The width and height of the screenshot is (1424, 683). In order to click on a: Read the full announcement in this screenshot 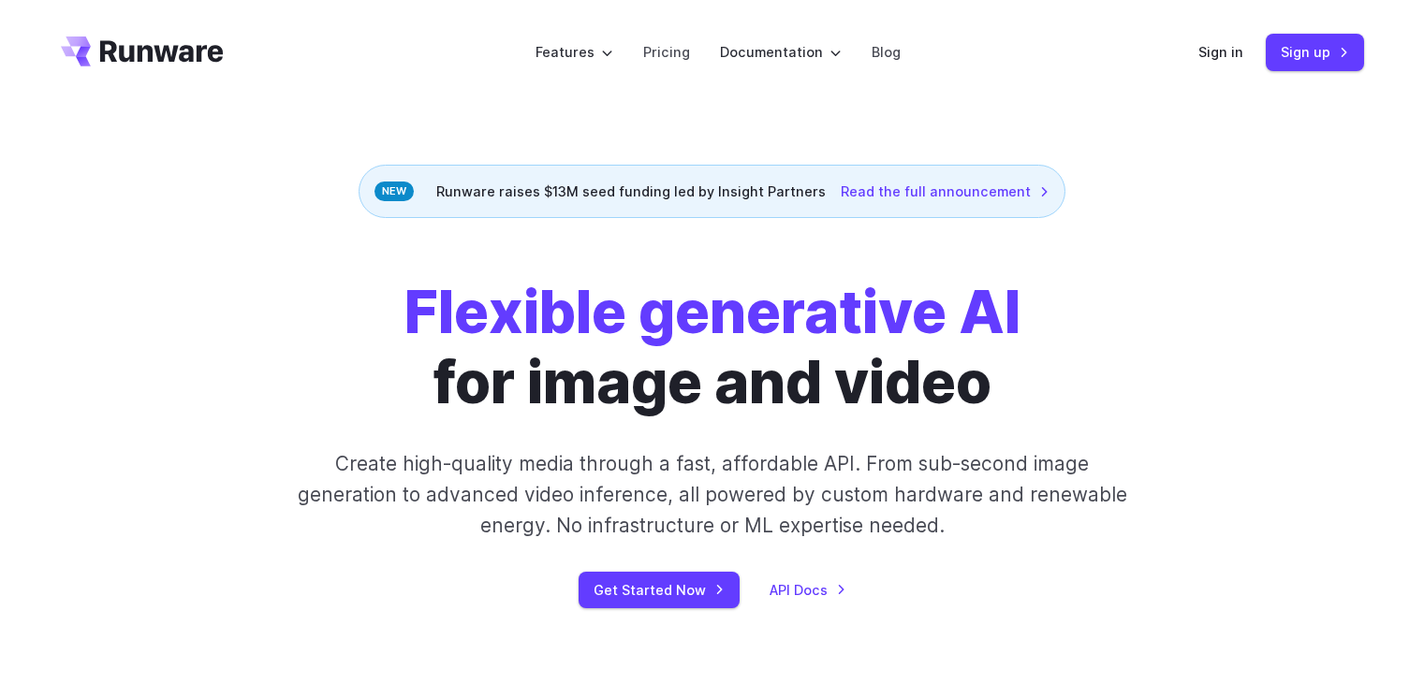, I will do `click(945, 191)`.